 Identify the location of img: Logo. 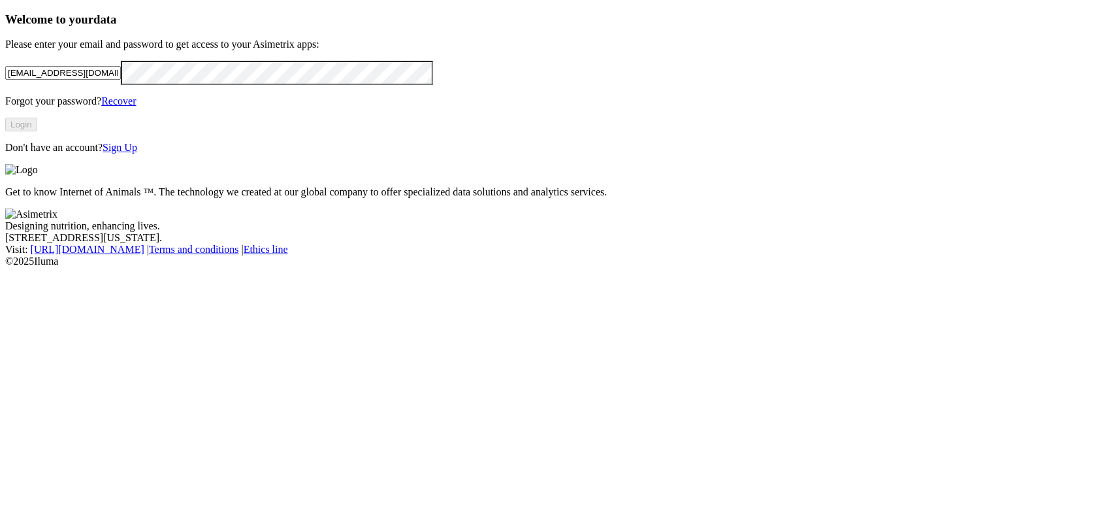
(22, 170).